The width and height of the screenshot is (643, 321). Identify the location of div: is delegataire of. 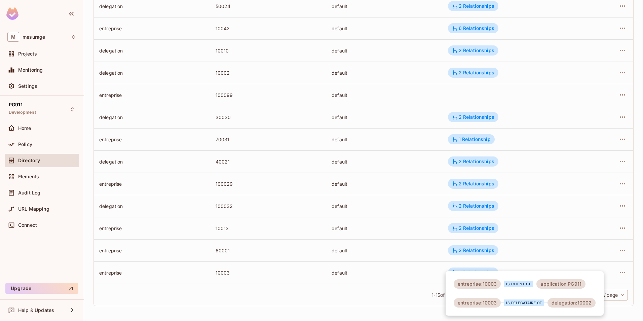
(524, 303).